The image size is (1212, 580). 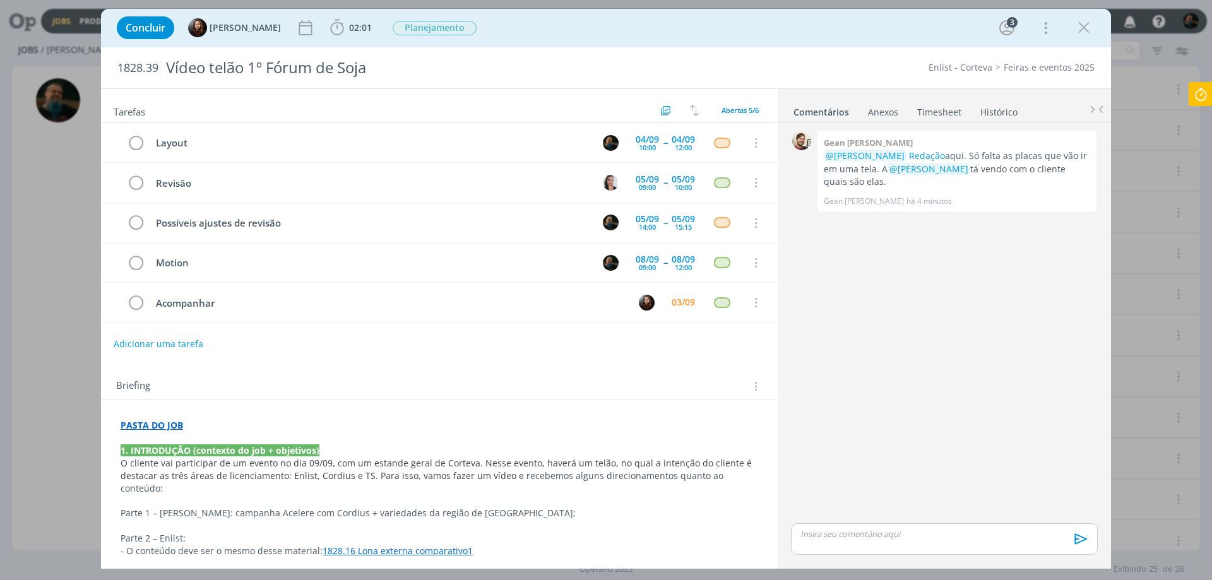 What do you see at coordinates (927, 155) in the screenshot?
I see `a: Redação` at bounding box center [927, 155].